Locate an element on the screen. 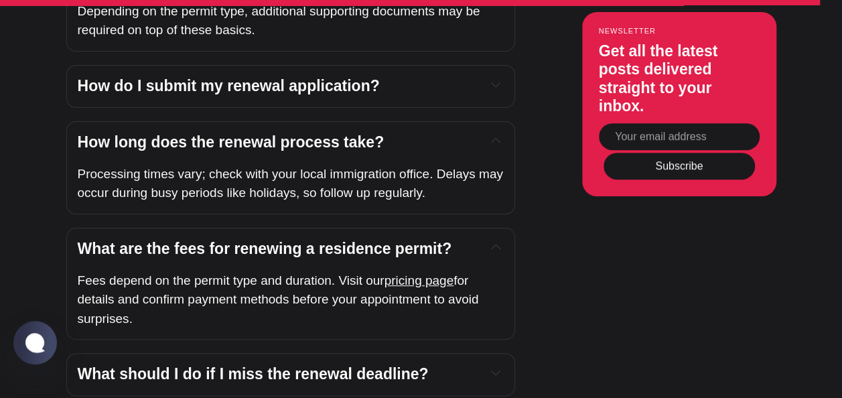 Image resolution: width=842 pixels, height=398 pixels. span: What should I do if I miss the renewal deadline? is located at coordinates (253, 374).